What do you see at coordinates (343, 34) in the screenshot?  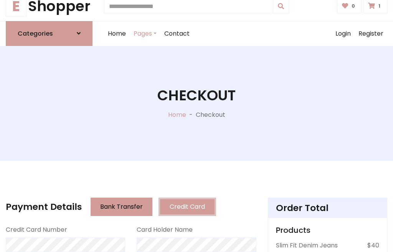 I see `a: Login` at bounding box center [343, 34].